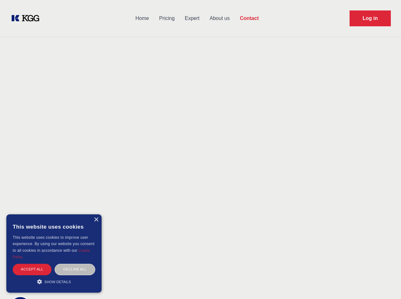 The image size is (401, 299). Describe the element at coordinates (142, 18) in the screenshot. I see `a: Home` at that location.